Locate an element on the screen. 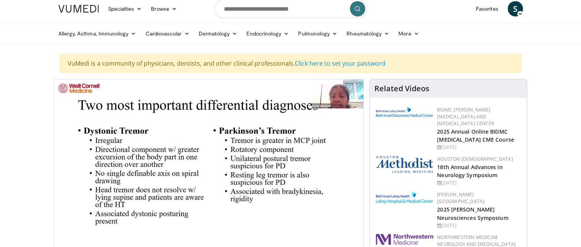 The height and width of the screenshot is (247, 581). div: VuMedi is a community of physicians, dentists, and other clinical professionals. is located at coordinates (291, 63).